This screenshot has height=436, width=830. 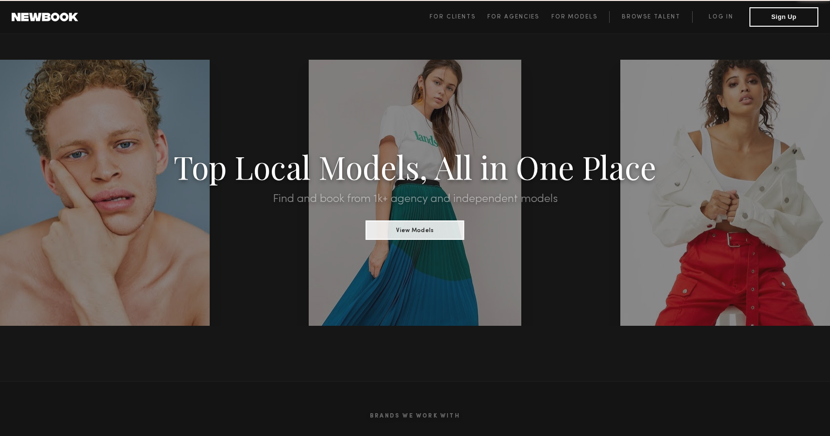 What do you see at coordinates (458, 17) in the screenshot?
I see `a: For Clients` at bounding box center [458, 17].